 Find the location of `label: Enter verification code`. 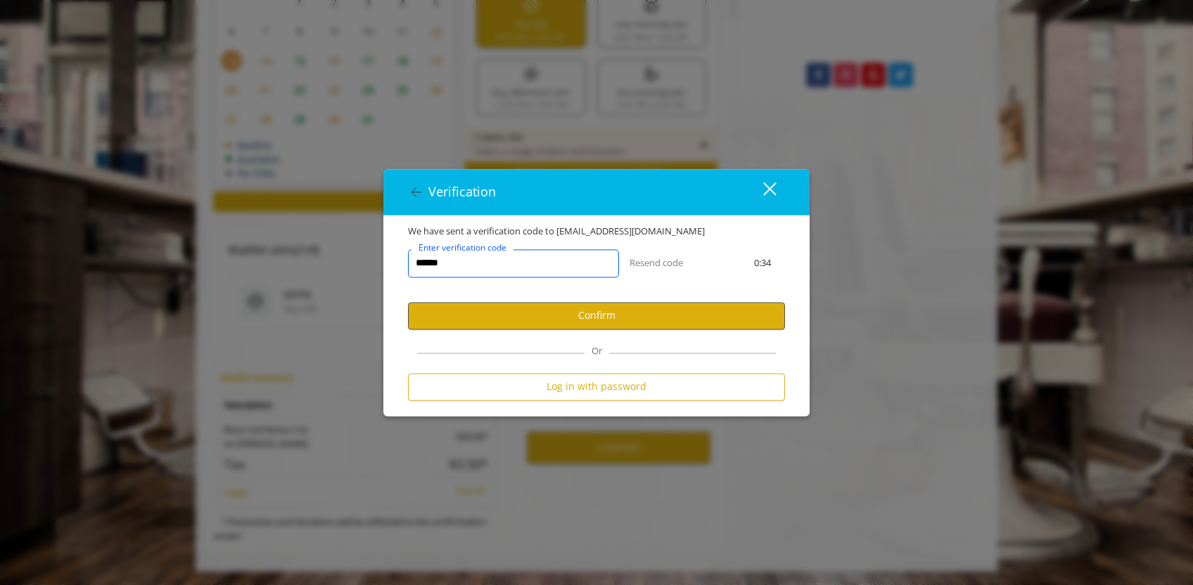

label: Enter verification code is located at coordinates (462, 247).